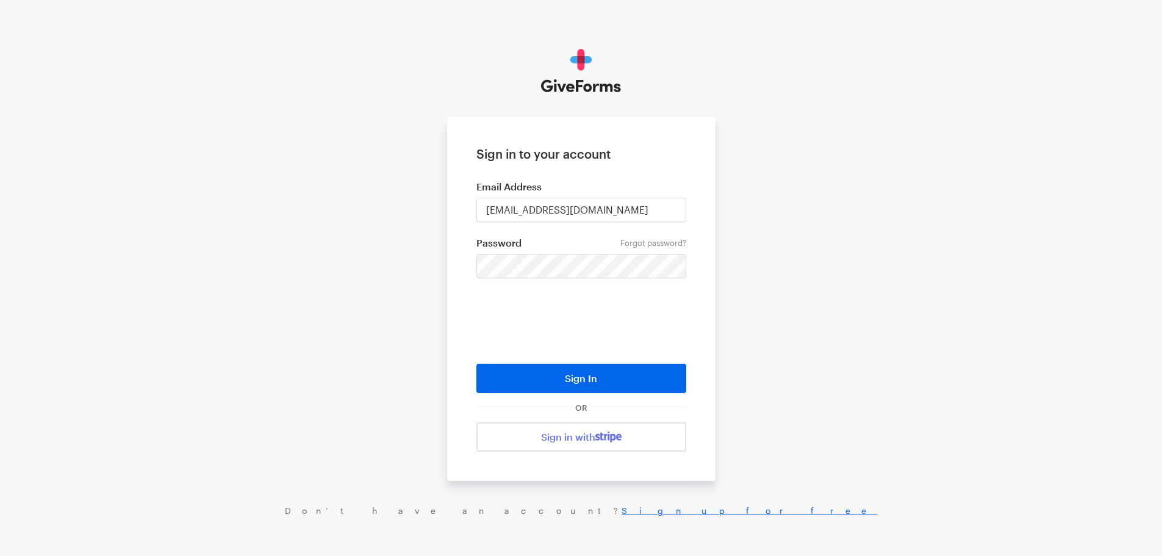  Describe the element at coordinates (653, 243) in the screenshot. I see `a: Forgot password?` at that location.